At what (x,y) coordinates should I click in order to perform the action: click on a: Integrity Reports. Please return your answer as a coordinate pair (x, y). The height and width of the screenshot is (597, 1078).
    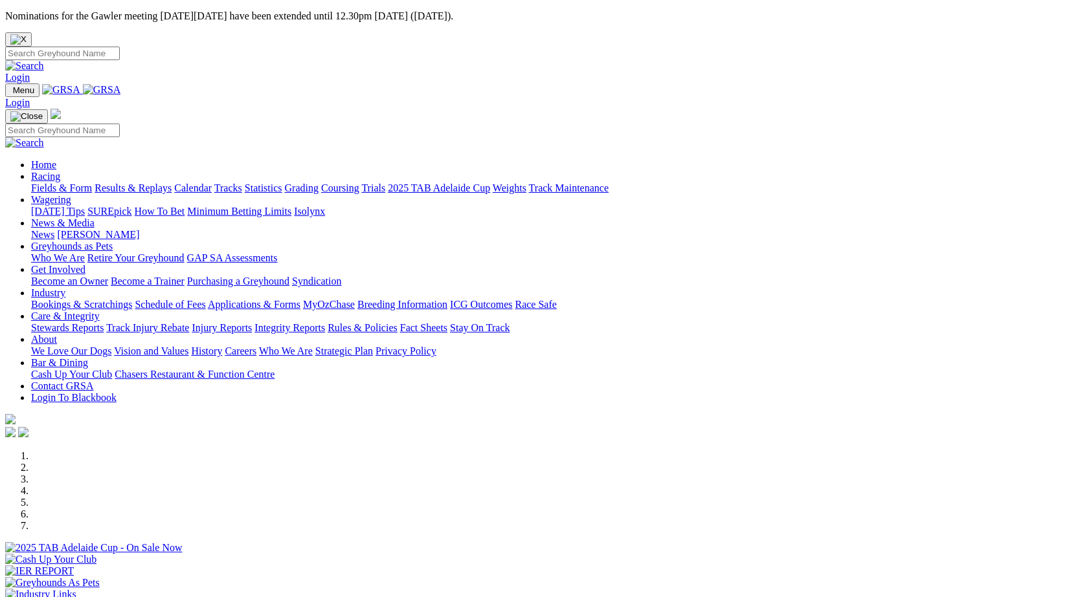
    Looking at the image, I should click on (289, 328).